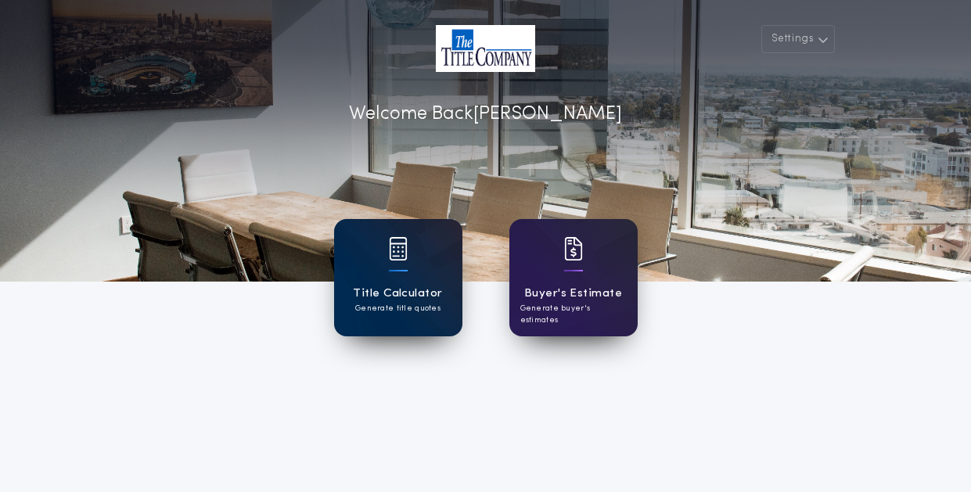  Describe the element at coordinates (574, 278) in the screenshot. I see `a: card iconBuyer's EstimateGenerate buyer's estimates` at that location.